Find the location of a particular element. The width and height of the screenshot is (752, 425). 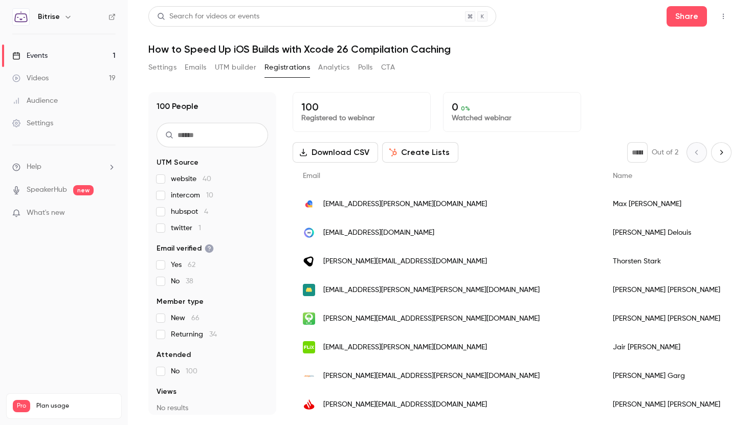

span: Email is located at coordinates (311, 176).